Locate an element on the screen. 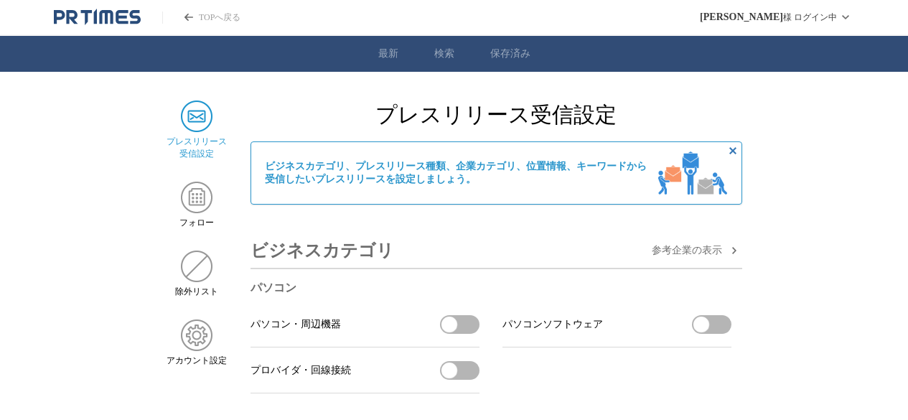 The width and height of the screenshot is (908, 420). h3: ビジネスカテゴリ is located at coordinates (322, 251).